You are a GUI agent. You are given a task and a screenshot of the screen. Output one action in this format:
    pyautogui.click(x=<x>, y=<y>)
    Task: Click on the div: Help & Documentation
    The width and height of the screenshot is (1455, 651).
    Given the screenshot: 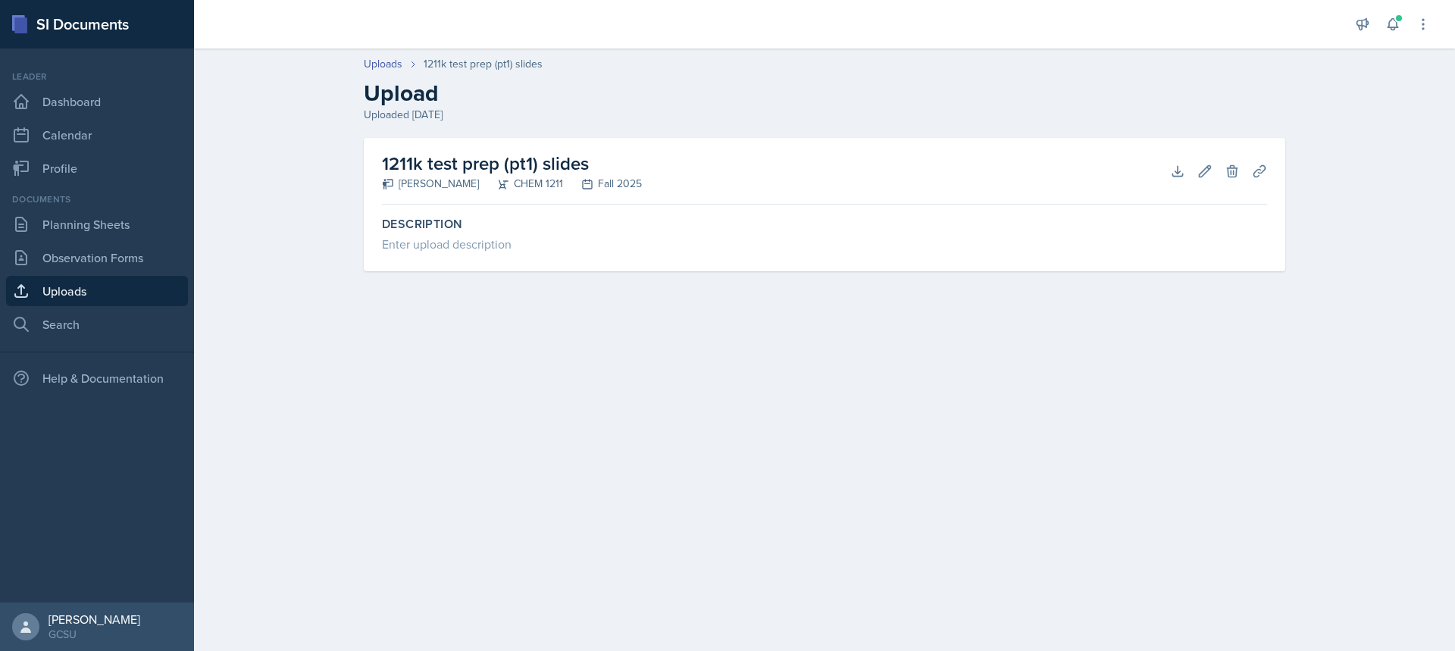 What is the action you would take?
    pyautogui.click(x=97, y=378)
    